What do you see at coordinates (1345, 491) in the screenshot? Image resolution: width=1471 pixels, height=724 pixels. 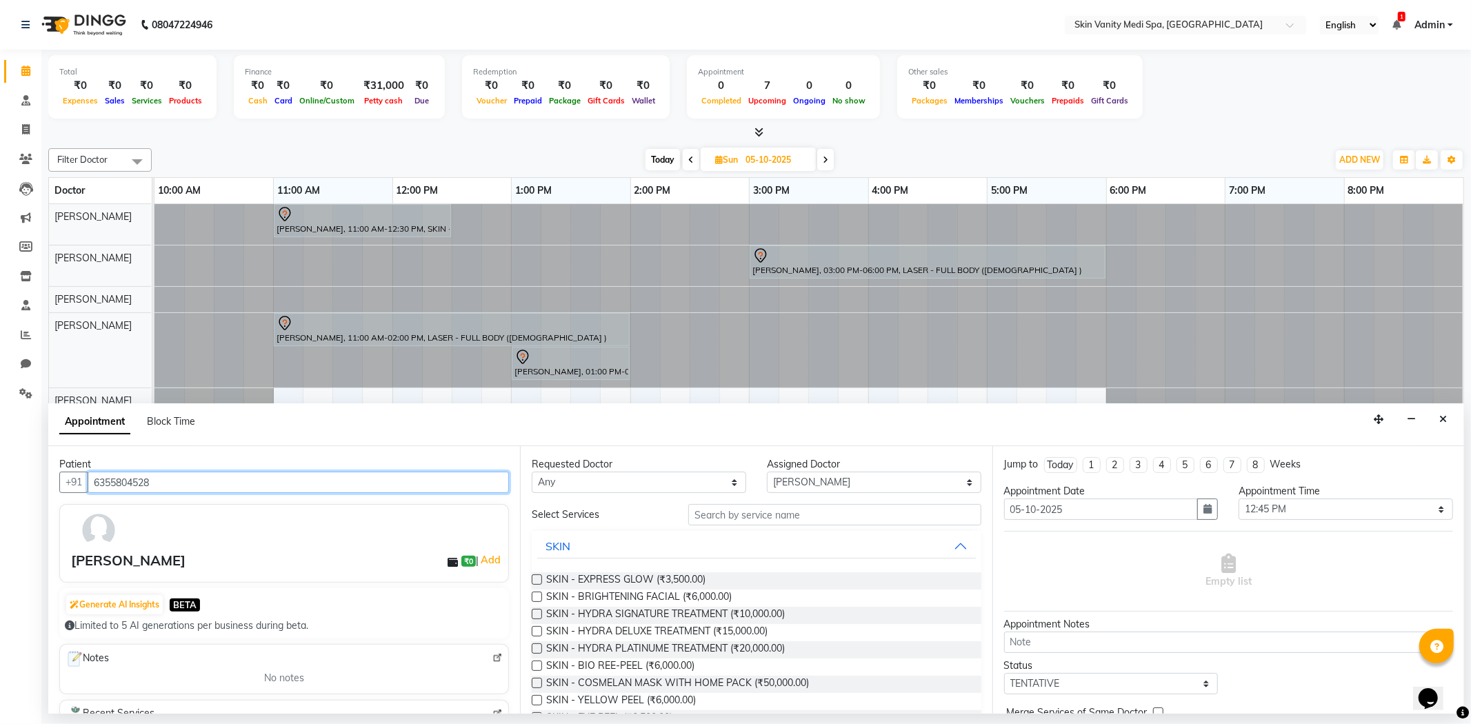 I see `div: Appointment Time` at bounding box center [1345, 491].